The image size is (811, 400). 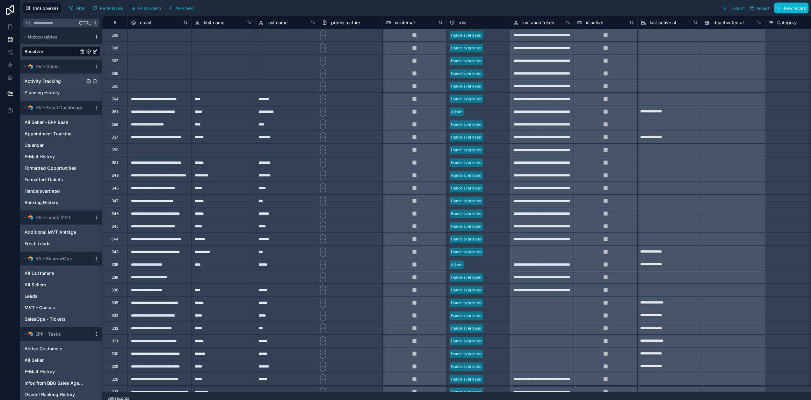 I want to click on span: is active, so click(x=595, y=23).